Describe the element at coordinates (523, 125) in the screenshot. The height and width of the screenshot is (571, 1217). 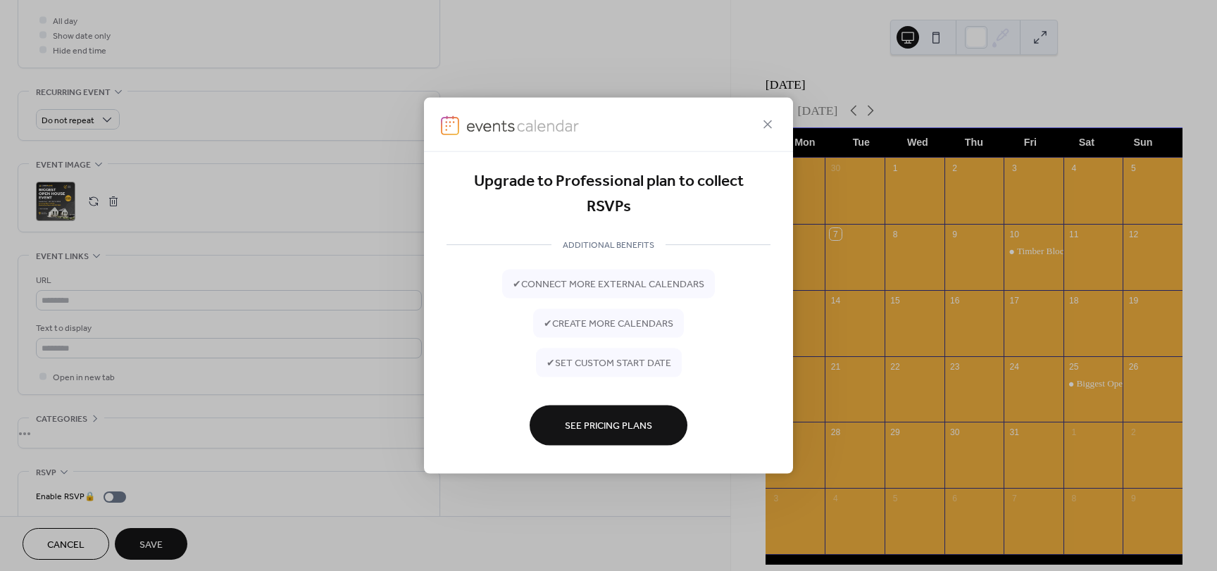
I see `img: logo-type` at that location.